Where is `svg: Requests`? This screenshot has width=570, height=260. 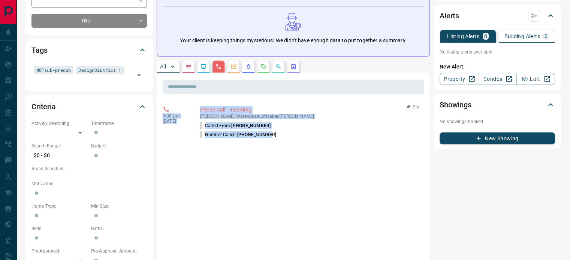 svg: Requests is located at coordinates (263, 67).